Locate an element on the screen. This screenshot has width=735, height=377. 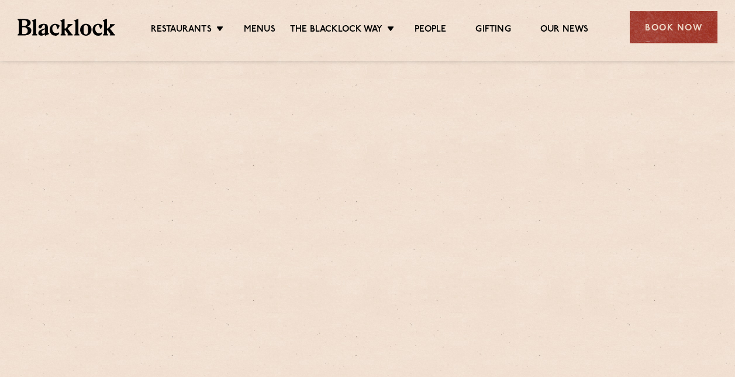
img: BL_Textured_Logo-footer-cropped.svg is located at coordinates (66, 27).